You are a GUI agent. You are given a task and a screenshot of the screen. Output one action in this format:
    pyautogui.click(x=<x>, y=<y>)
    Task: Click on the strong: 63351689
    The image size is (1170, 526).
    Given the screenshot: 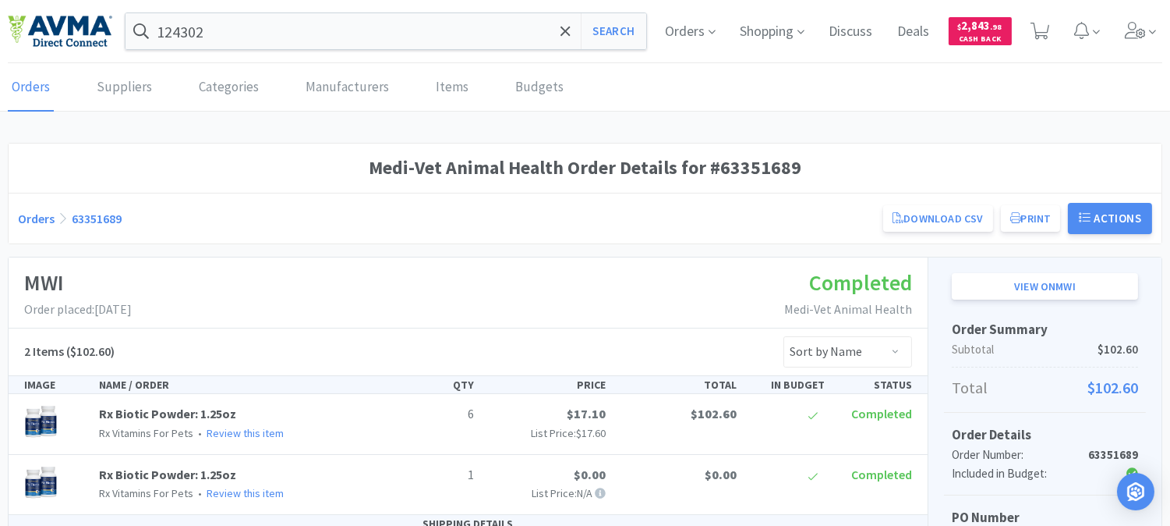 What is the action you would take?
    pyautogui.click(x=1113, y=454)
    